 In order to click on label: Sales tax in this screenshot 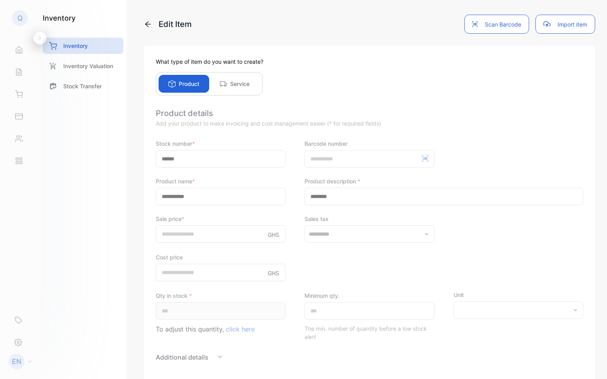, I will do `click(370, 218)`.